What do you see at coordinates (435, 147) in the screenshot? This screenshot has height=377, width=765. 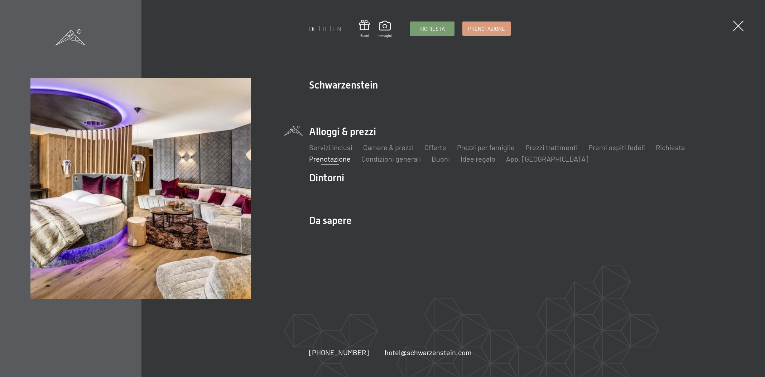 I see `a: Offerte` at bounding box center [435, 147].